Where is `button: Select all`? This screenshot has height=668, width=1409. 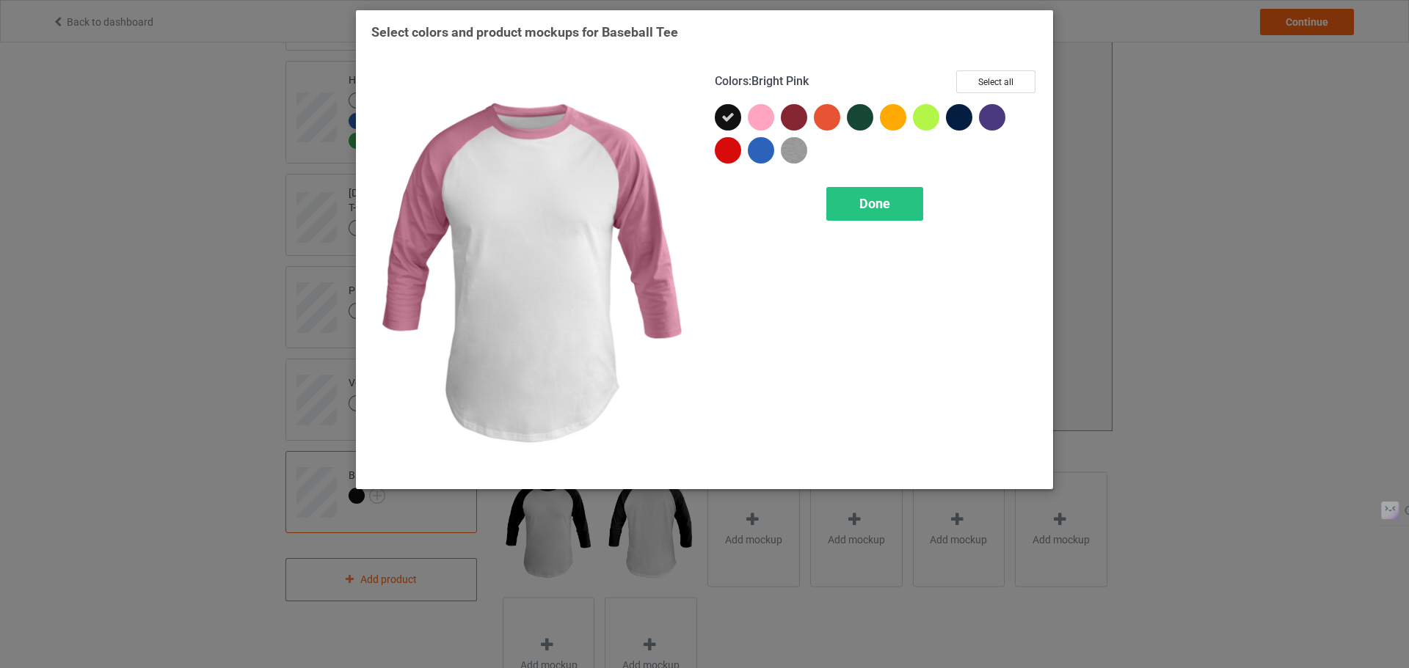 button: Select all is located at coordinates (996, 81).